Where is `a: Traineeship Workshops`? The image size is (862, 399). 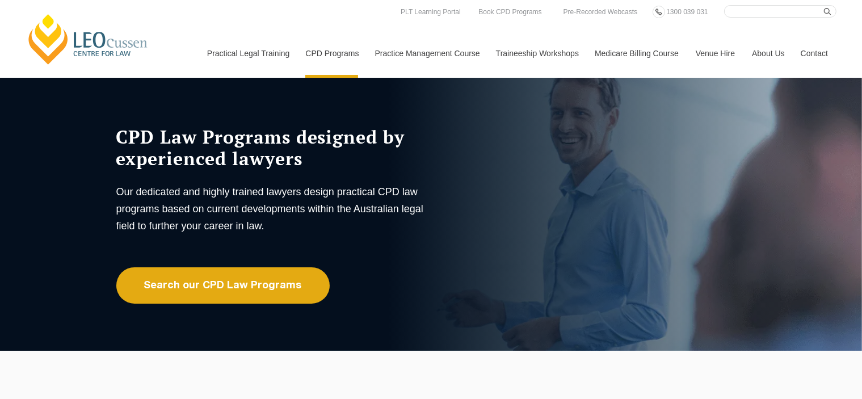
a: Traineeship Workshops is located at coordinates (537, 53).